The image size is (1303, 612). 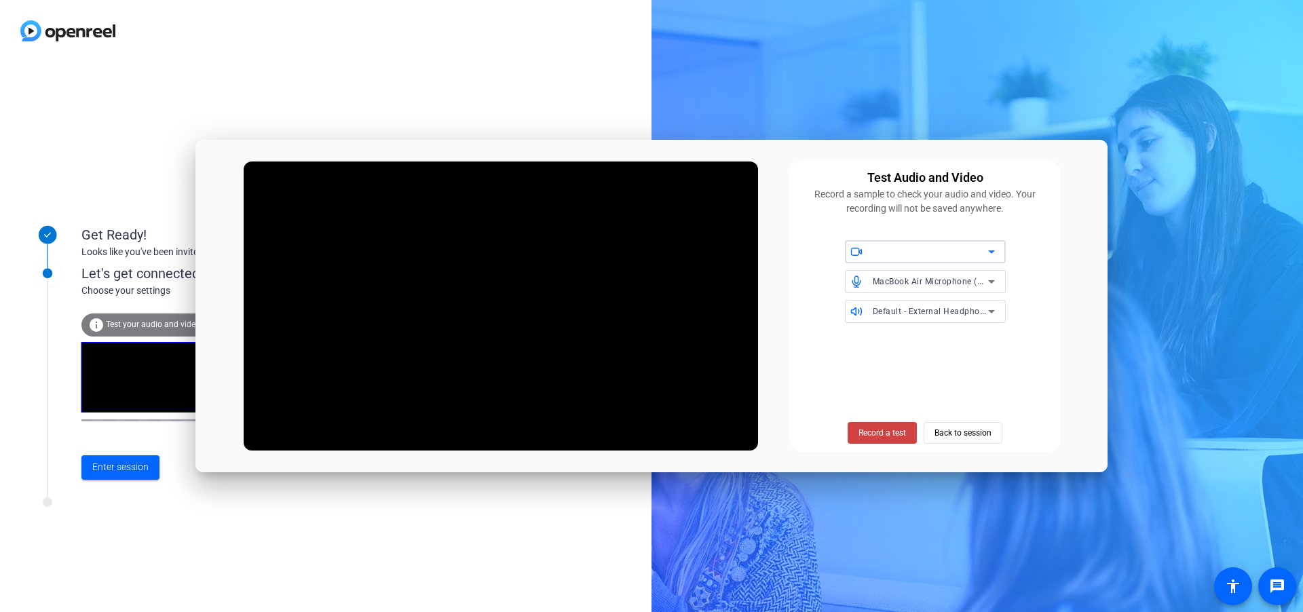 I want to click on span: Enter session, so click(x=120, y=467).